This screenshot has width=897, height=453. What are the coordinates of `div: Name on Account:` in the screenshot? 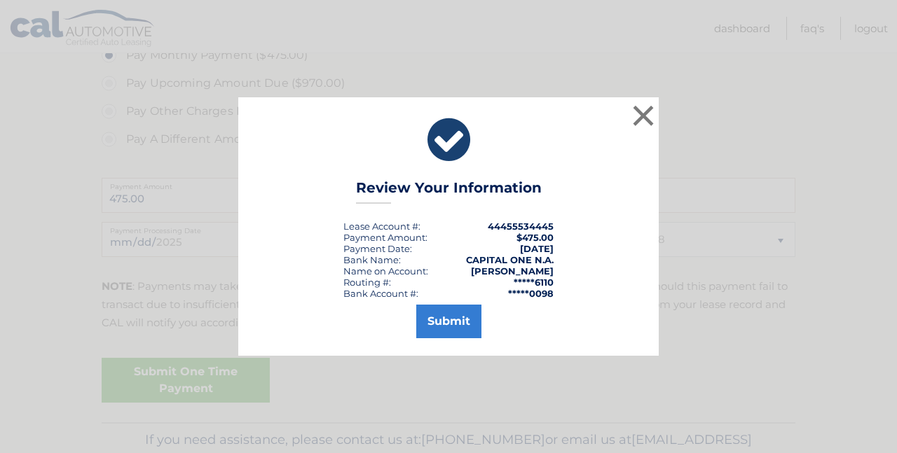 It's located at (385, 271).